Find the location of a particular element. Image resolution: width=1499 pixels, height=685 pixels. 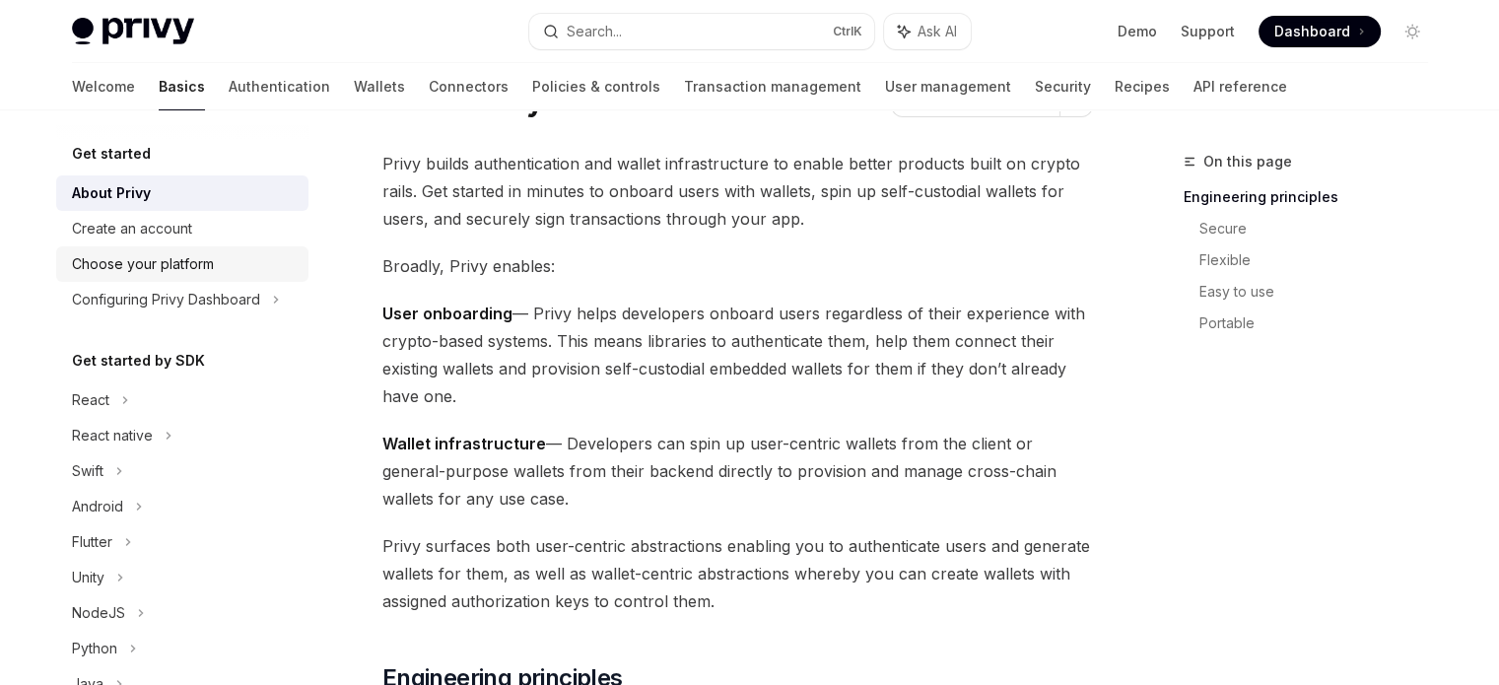

span: Ask AI is located at coordinates (938, 32).